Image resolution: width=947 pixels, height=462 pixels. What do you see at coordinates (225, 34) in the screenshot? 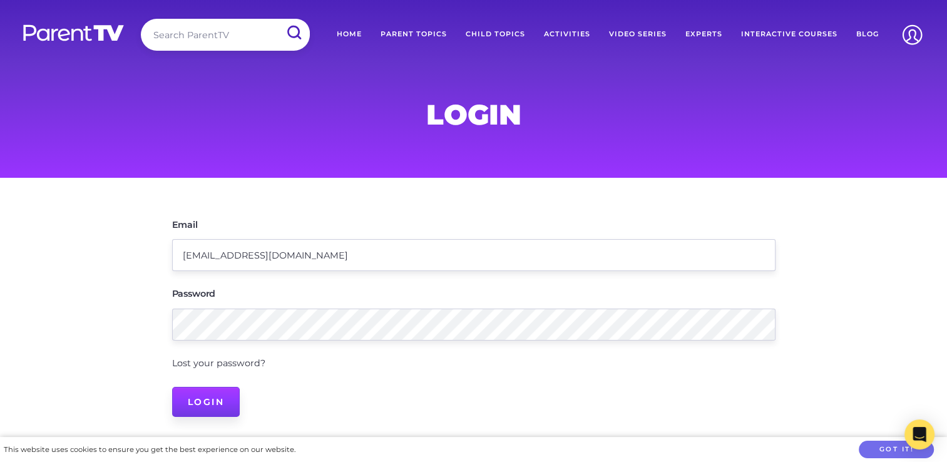
I see `input: Search ParentTV` at bounding box center [225, 34].